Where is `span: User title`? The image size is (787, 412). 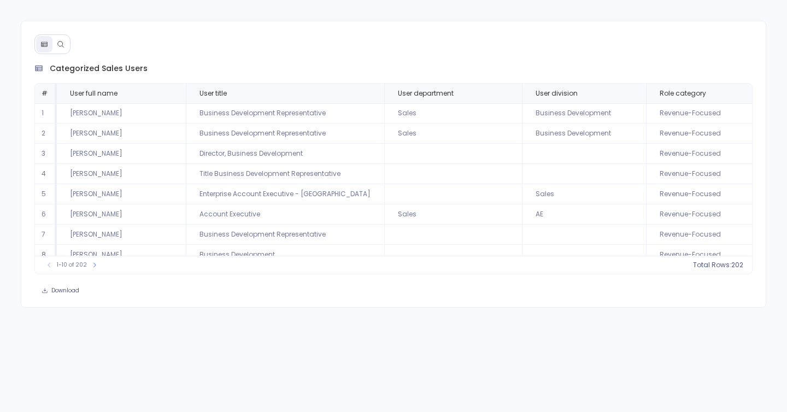 span: User title is located at coordinates (213, 93).